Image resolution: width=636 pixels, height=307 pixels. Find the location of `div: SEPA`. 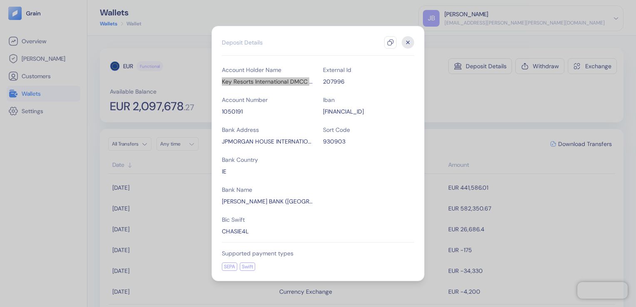

div: SEPA is located at coordinates (229, 267).